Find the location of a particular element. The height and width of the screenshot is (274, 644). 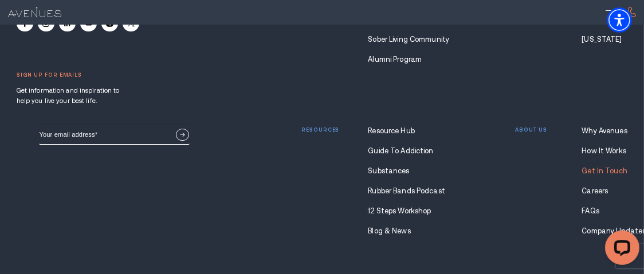

p: Sign up for emails is located at coordinates (115, 75).